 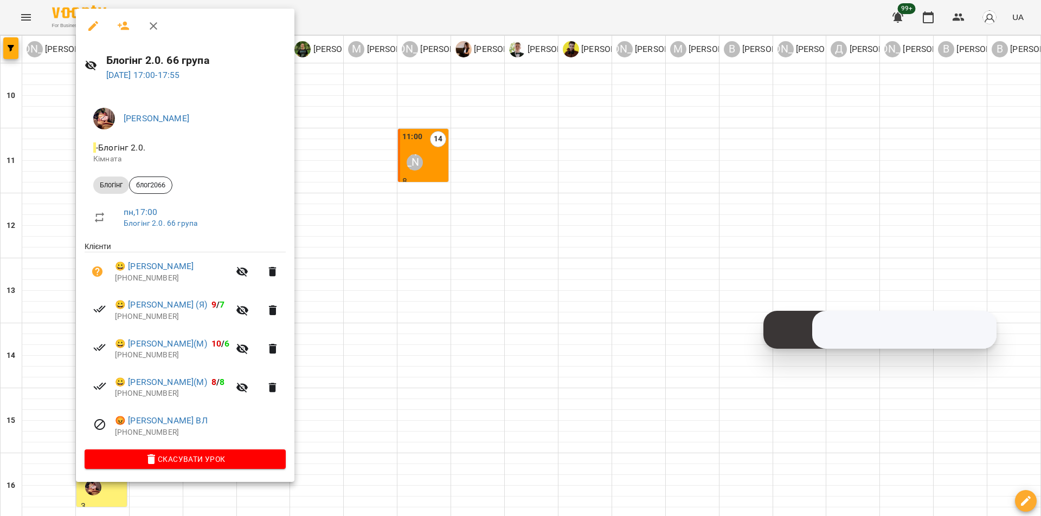 I want to click on ul: Клієнти, so click(x=185, y=345).